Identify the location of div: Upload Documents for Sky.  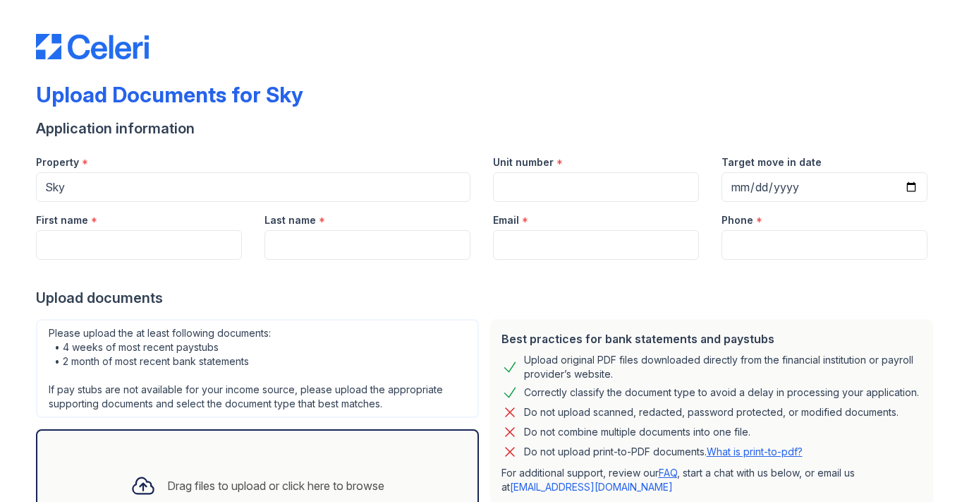
(169, 95).